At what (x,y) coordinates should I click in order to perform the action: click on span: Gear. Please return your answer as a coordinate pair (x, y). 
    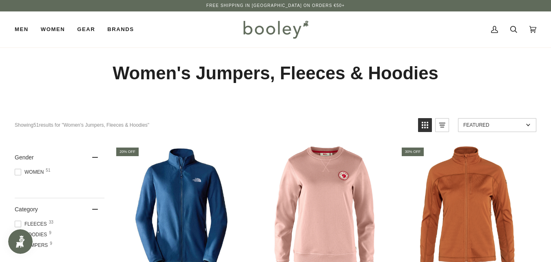
    Looking at the image, I should click on (86, 29).